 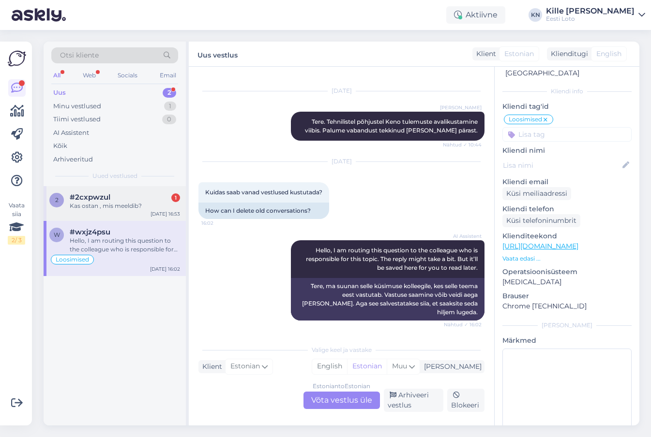 What do you see at coordinates (541, 221) in the screenshot?
I see `div: Küsi telefoninumbrit` at bounding box center [541, 221].